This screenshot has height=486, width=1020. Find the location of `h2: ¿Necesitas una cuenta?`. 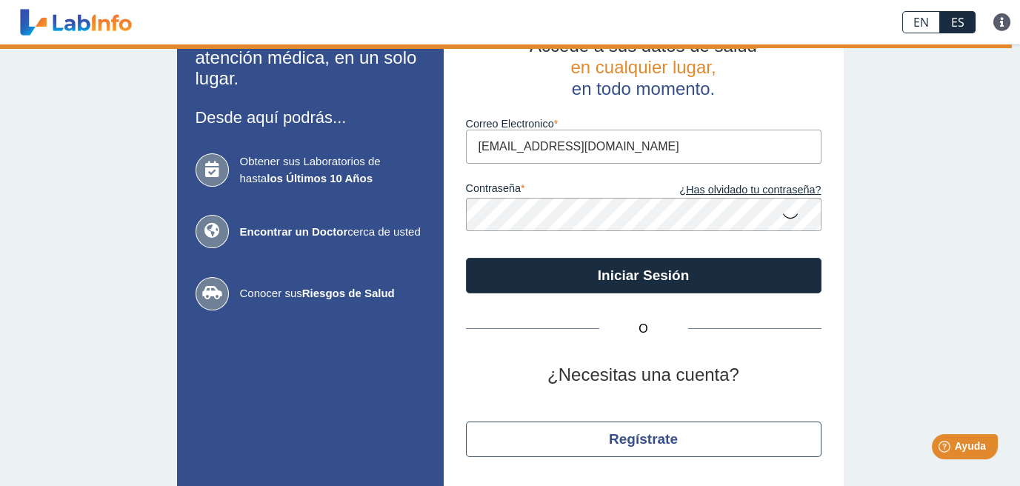

h2: ¿Necesitas una cuenta? is located at coordinates (643, 375).